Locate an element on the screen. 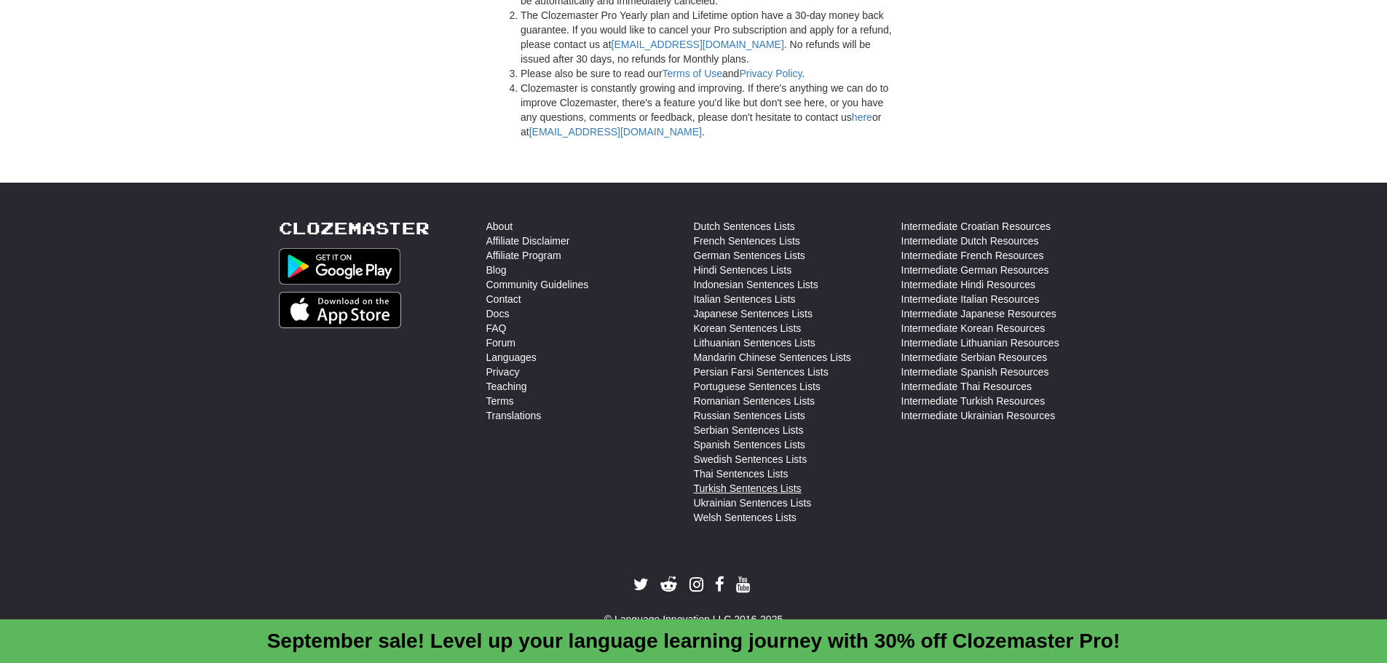 This screenshot has width=1387, height=663. a: Privacy is located at coordinates (503, 372).